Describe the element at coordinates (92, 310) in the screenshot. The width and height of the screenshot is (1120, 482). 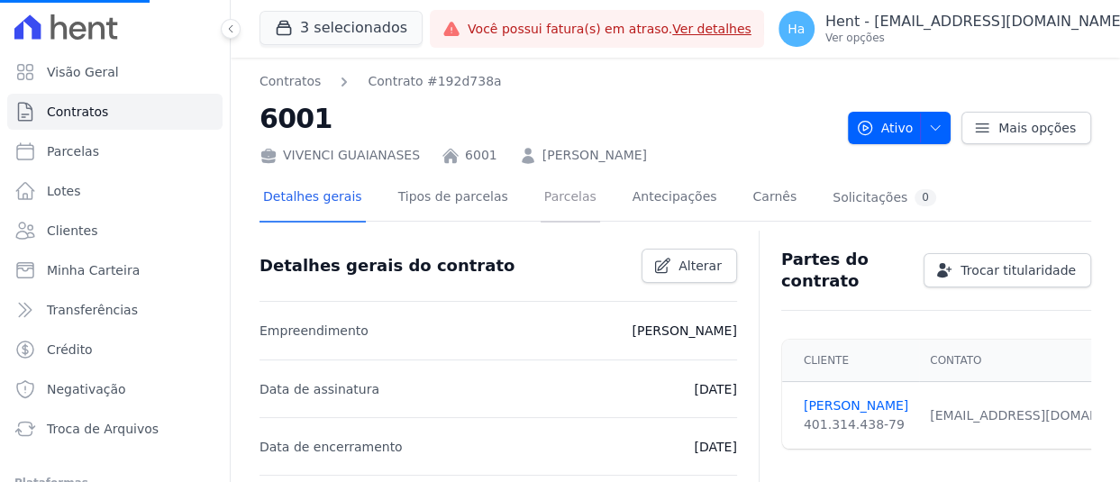
I see `span: Transferências` at that location.